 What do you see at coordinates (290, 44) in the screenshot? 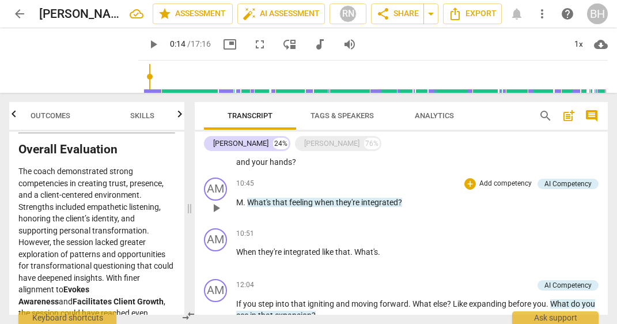
I see `button: View player as separate pane` at bounding box center [290, 44].